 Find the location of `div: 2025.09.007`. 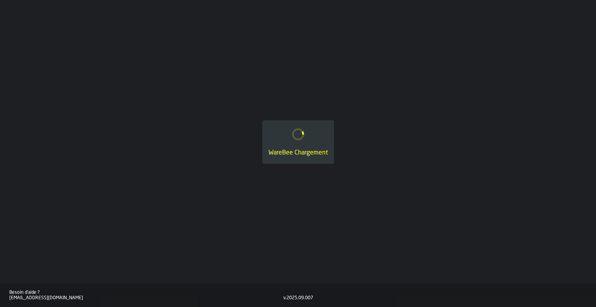

div: 2025.09.007 is located at coordinates (300, 298).